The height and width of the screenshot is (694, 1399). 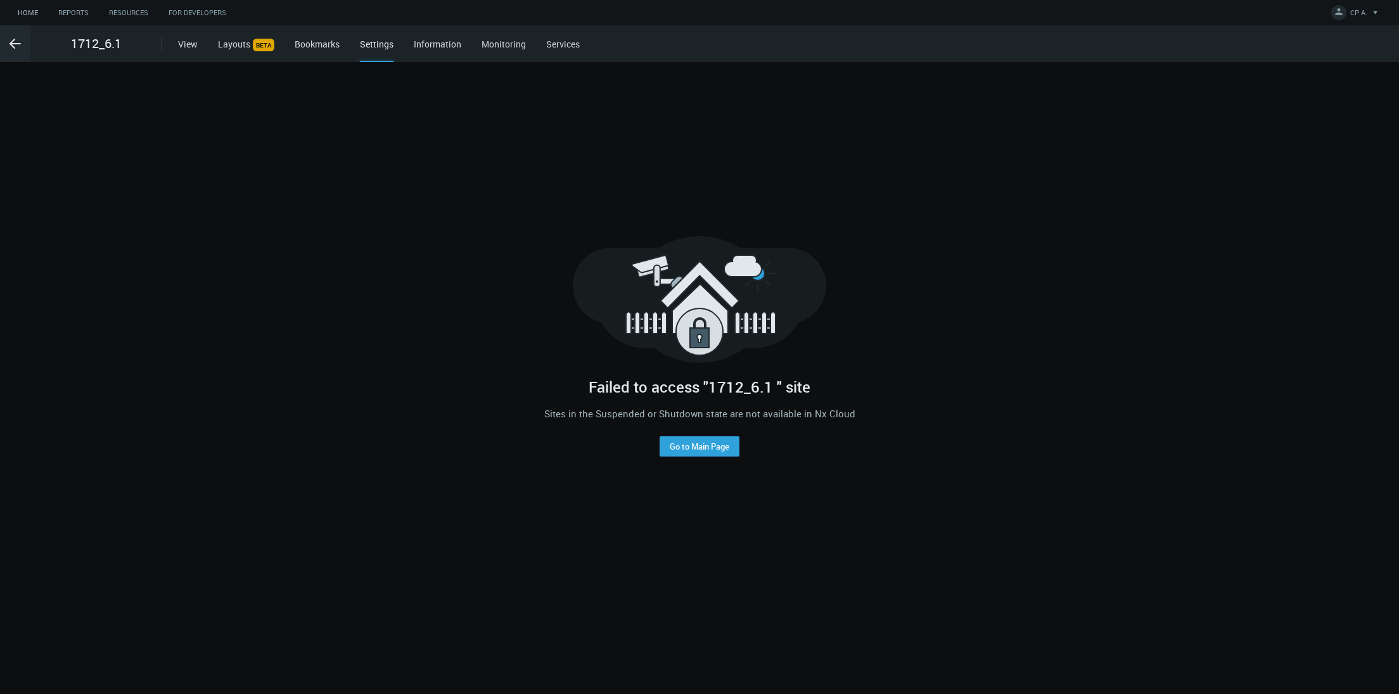 I want to click on a: LayoutsBETA, so click(x=246, y=44).